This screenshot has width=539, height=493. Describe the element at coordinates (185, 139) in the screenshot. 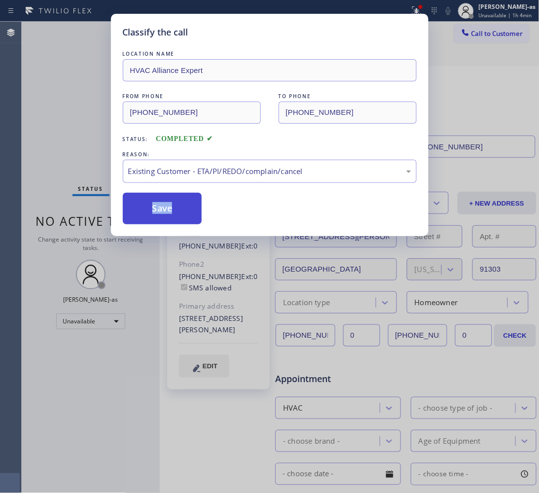

I see `span: COMPLETED` at that location.